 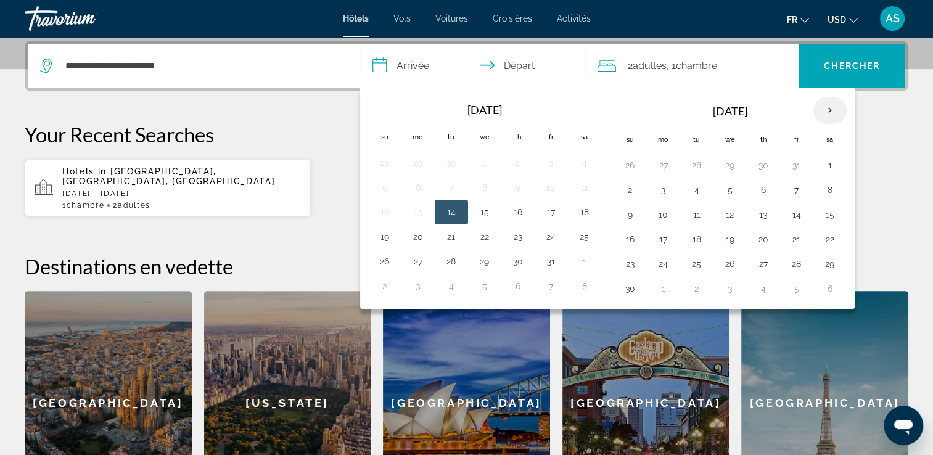 What do you see at coordinates (512, 18) in the screenshot?
I see `span: Croisières` at bounding box center [512, 18].